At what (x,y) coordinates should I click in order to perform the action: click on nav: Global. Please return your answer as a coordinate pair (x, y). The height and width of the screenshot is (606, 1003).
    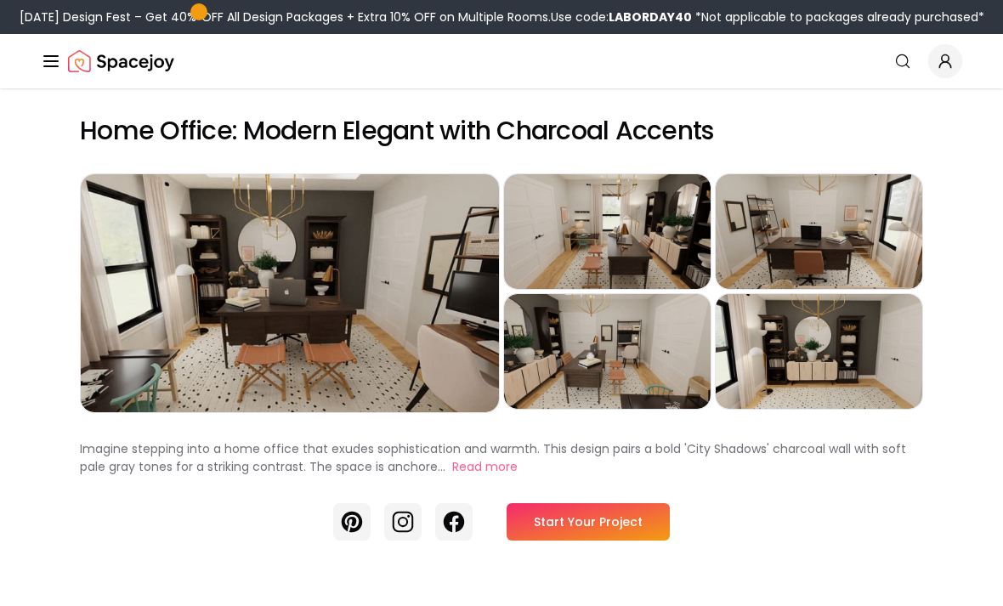
    Looking at the image, I should click on (502, 61).